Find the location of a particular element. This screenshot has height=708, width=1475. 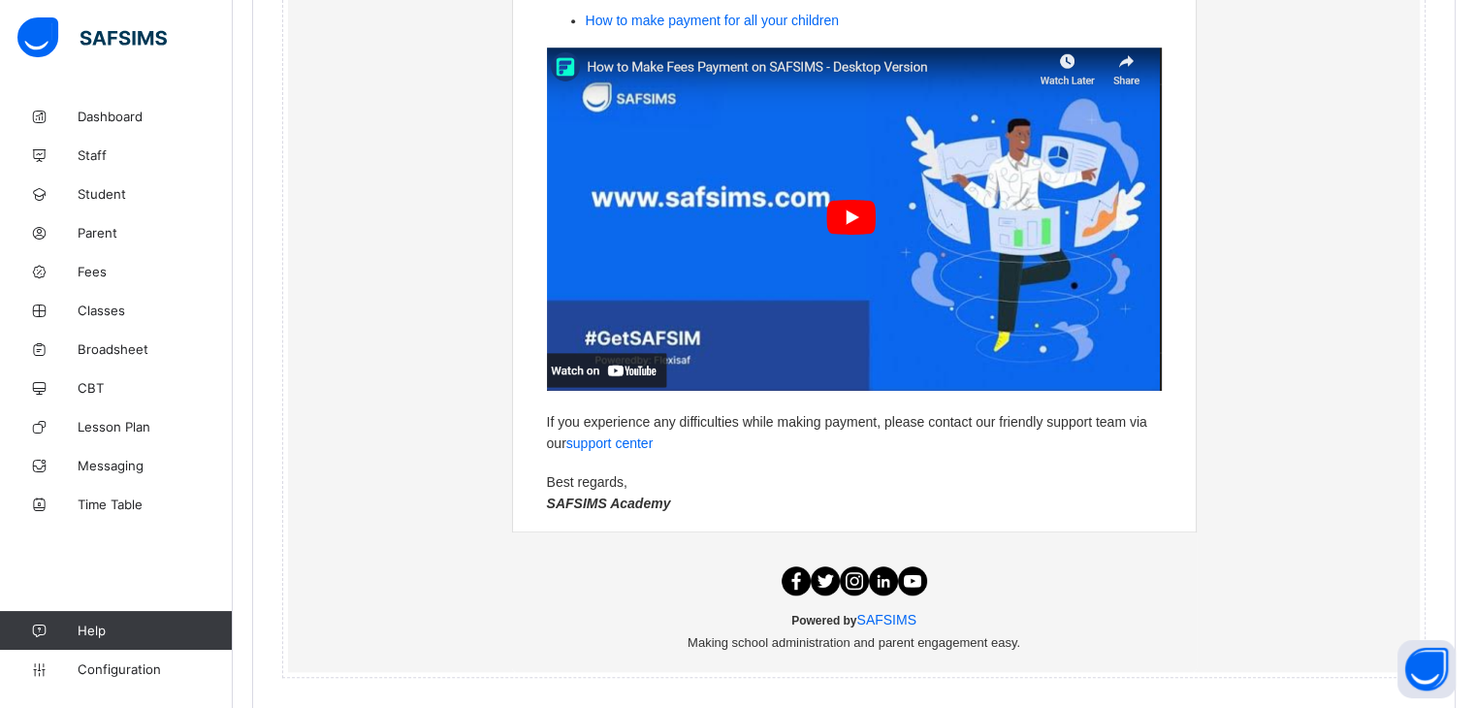

b: SAFSIMS Academy is located at coordinates (609, 503).